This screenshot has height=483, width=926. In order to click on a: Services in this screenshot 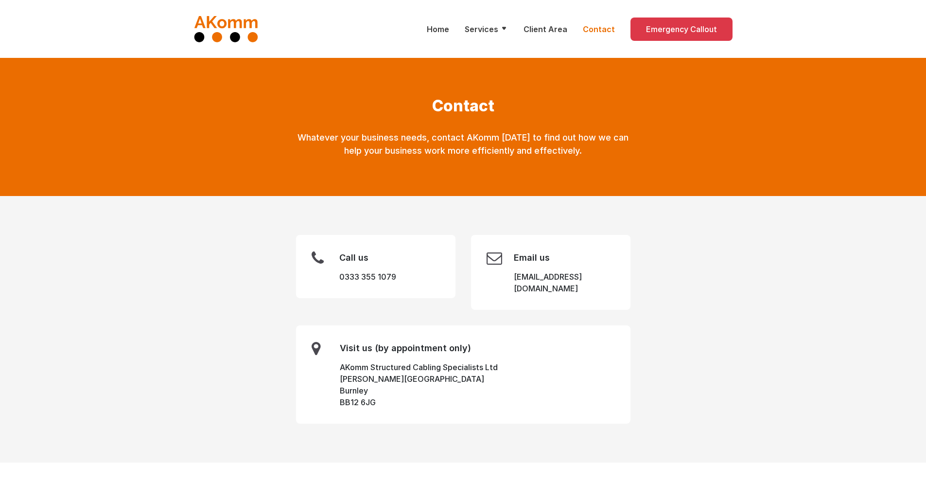, I will do `click(486, 29)`.